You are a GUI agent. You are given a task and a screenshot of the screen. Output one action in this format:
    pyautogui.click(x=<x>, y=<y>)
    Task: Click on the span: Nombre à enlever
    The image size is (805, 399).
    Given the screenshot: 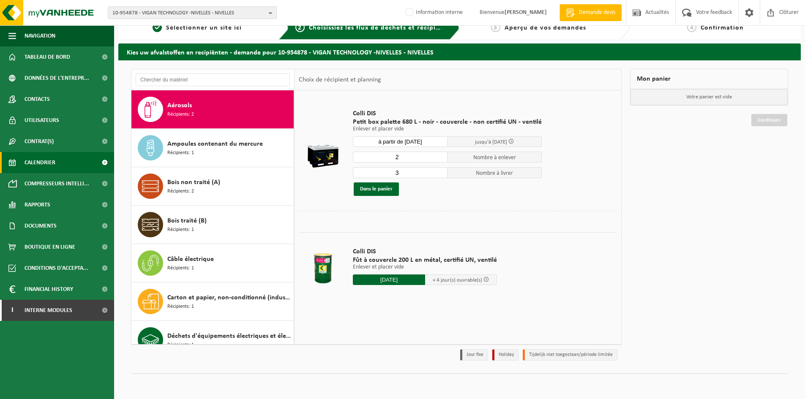 What is the action you would take?
    pyautogui.click(x=495, y=157)
    